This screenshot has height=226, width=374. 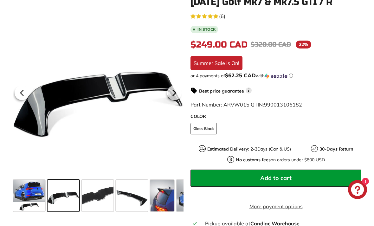 What do you see at coordinates (276, 16) in the screenshot?
I see `a: 4.7 rating (6 votes)` at bounding box center [276, 16].